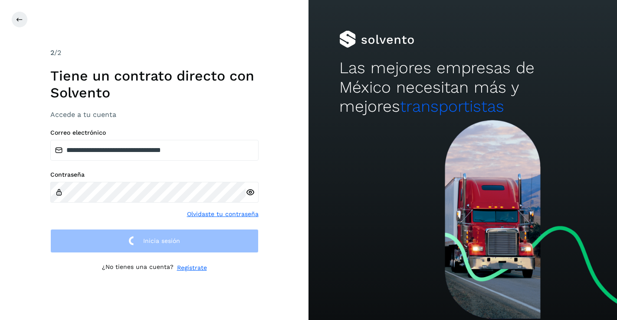 This screenshot has width=617, height=320. What do you see at coordinates (192, 268) in the screenshot?
I see `a: Regístrate` at bounding box center [192, 268].